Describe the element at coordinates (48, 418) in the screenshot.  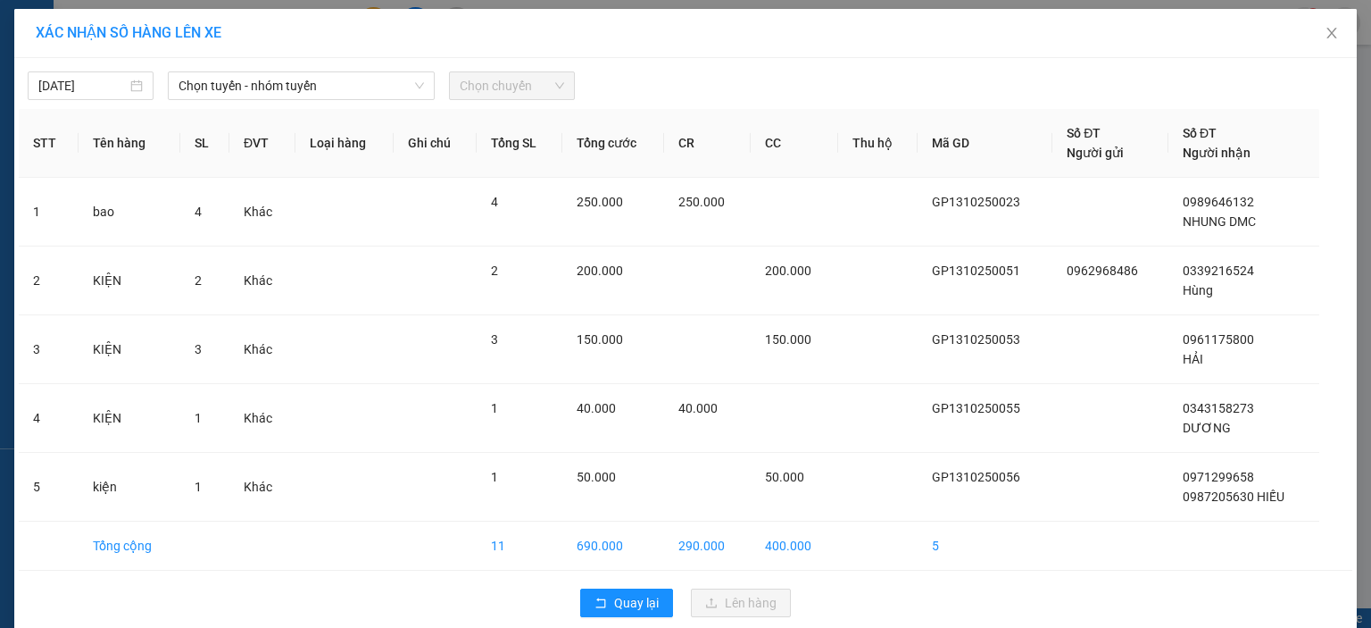
I see `td: 4` at that location.